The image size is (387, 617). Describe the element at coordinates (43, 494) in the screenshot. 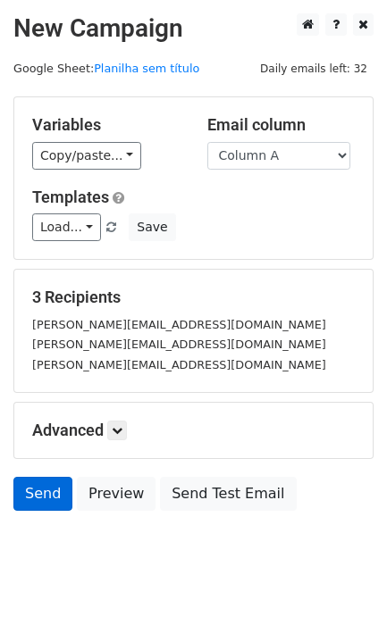

I see `a: Send` at that location.